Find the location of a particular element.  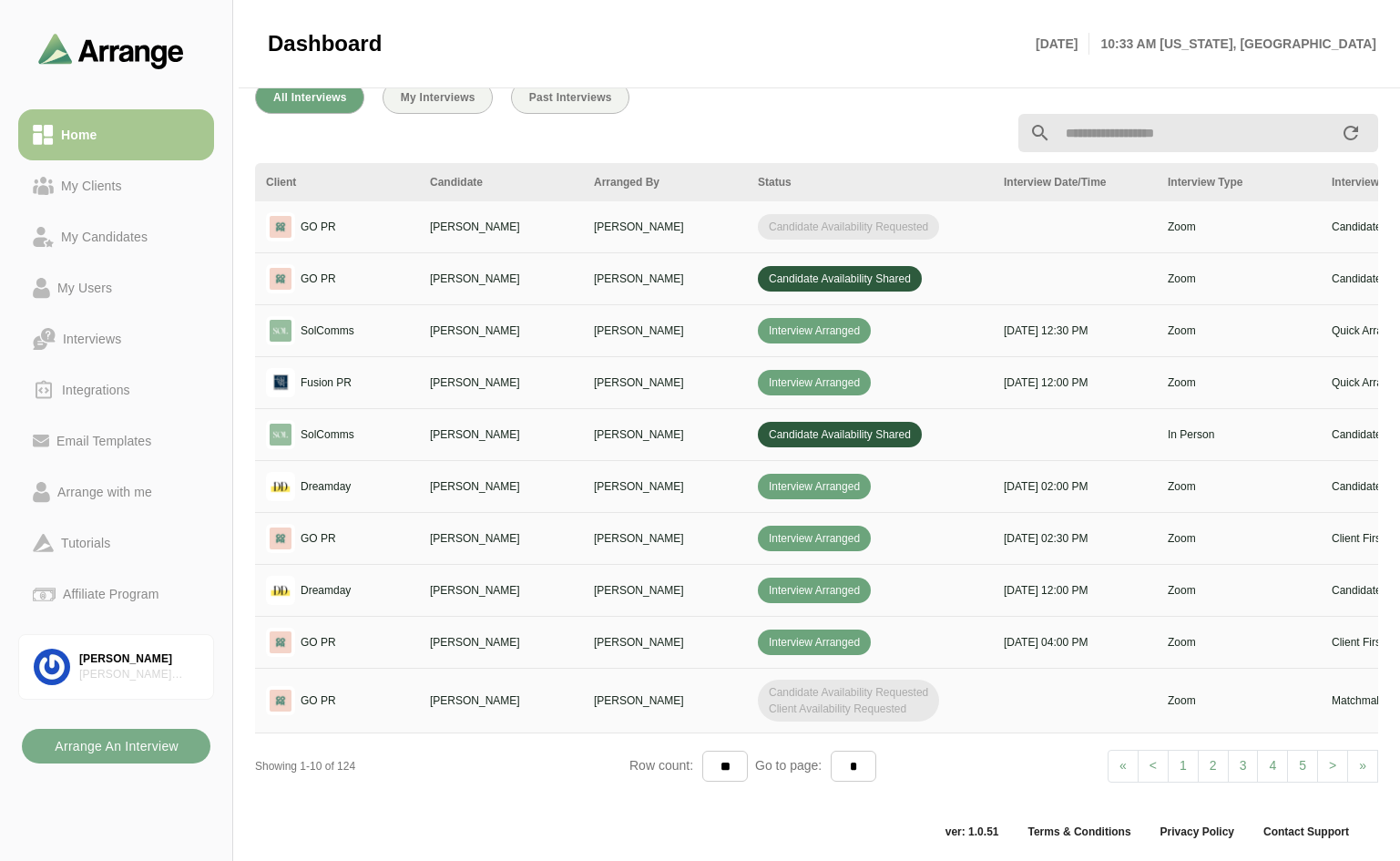

a: Privacy Policy is located at coordinates (1197, 832).